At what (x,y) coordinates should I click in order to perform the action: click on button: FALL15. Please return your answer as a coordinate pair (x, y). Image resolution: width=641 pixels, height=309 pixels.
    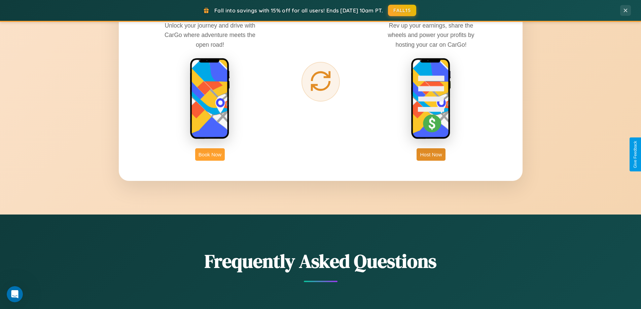
    Looking at the image, I should click on (402, 10).